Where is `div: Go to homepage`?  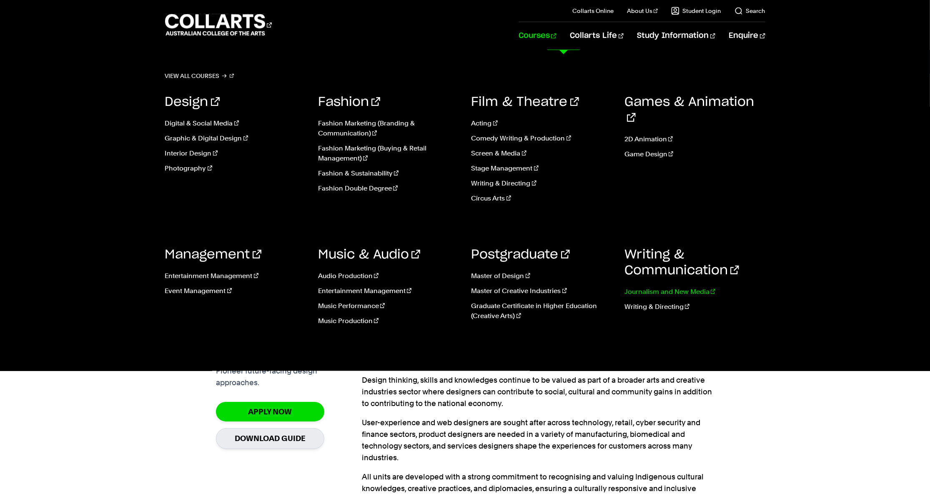 div: Go to homepage is located at coordinates (218, 25).